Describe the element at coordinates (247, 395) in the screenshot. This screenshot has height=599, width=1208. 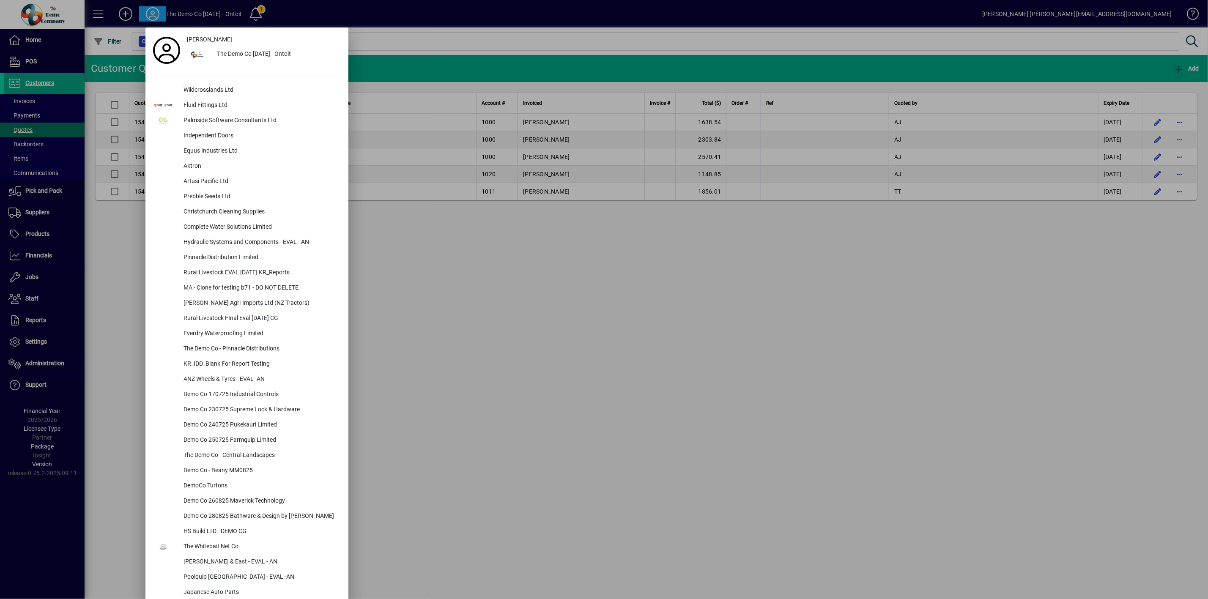
I see `button: Demo Co 170725 Industrial Controls` at that location.